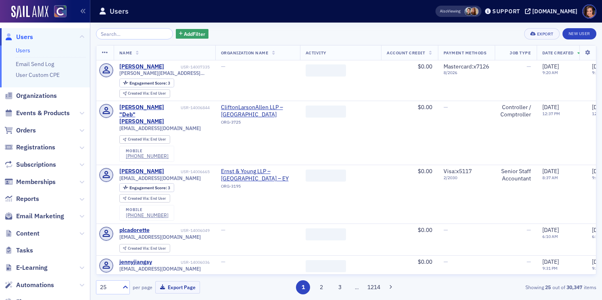 Image resolution: width=602 pixels, height=300 pixels. Describe the element at coordinates (43, 113) in the screenshot. I see `span: Events & Products` at that location.